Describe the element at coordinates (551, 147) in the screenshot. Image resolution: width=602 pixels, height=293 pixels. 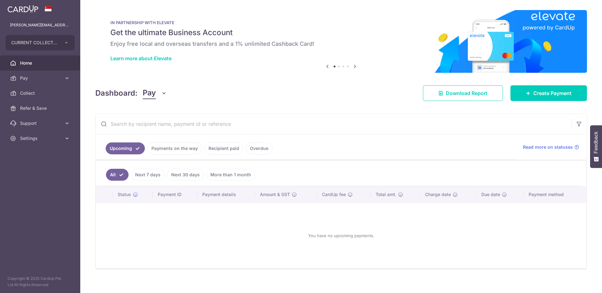
I see `a: Read more on statuses` at that location.